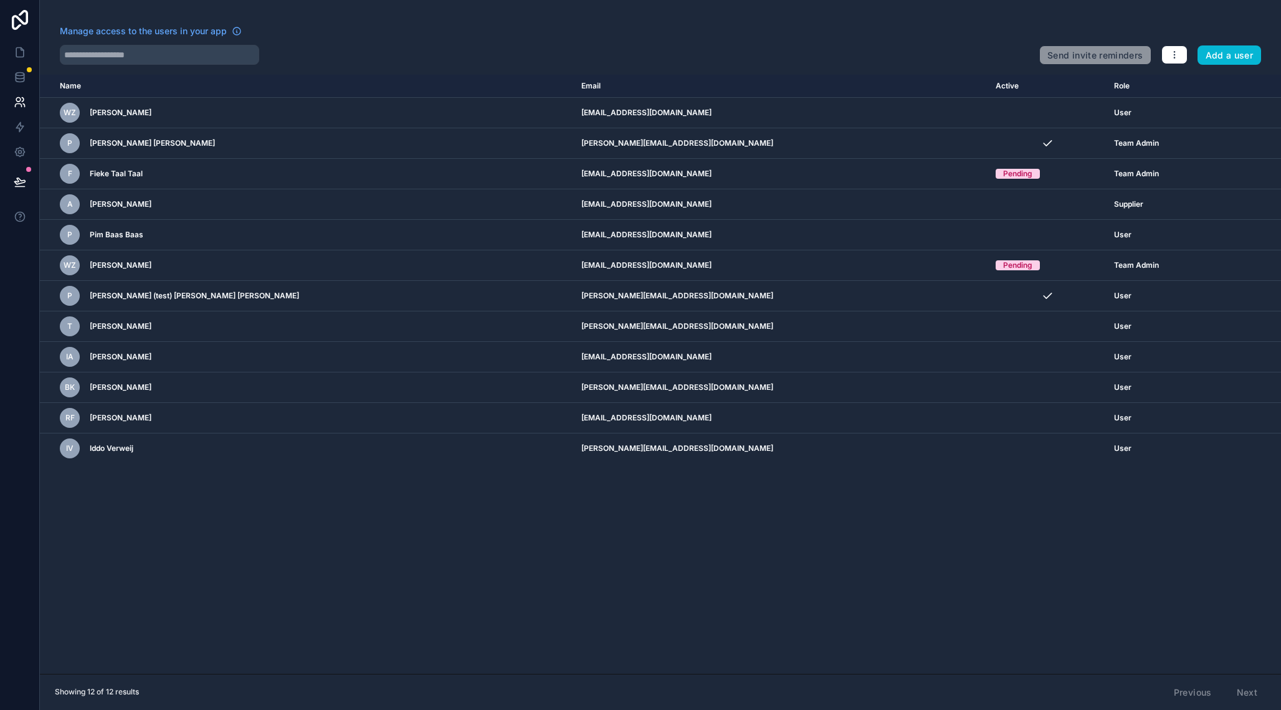 Image resolution: width=1281 pixels, height=710 pixels. Describe the element at coordinates (70, 418) in the screenshot. I see `span: RF` at that location.